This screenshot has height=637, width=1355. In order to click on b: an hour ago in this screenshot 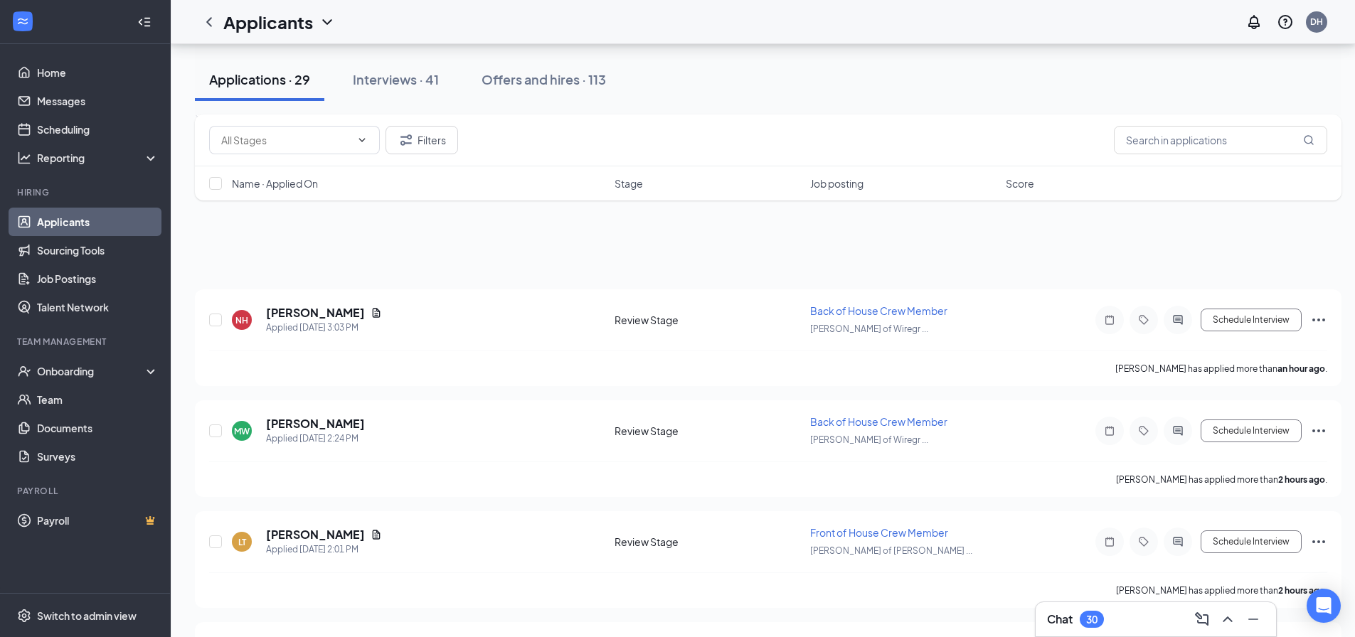, I will do `click(1301, 368)`.